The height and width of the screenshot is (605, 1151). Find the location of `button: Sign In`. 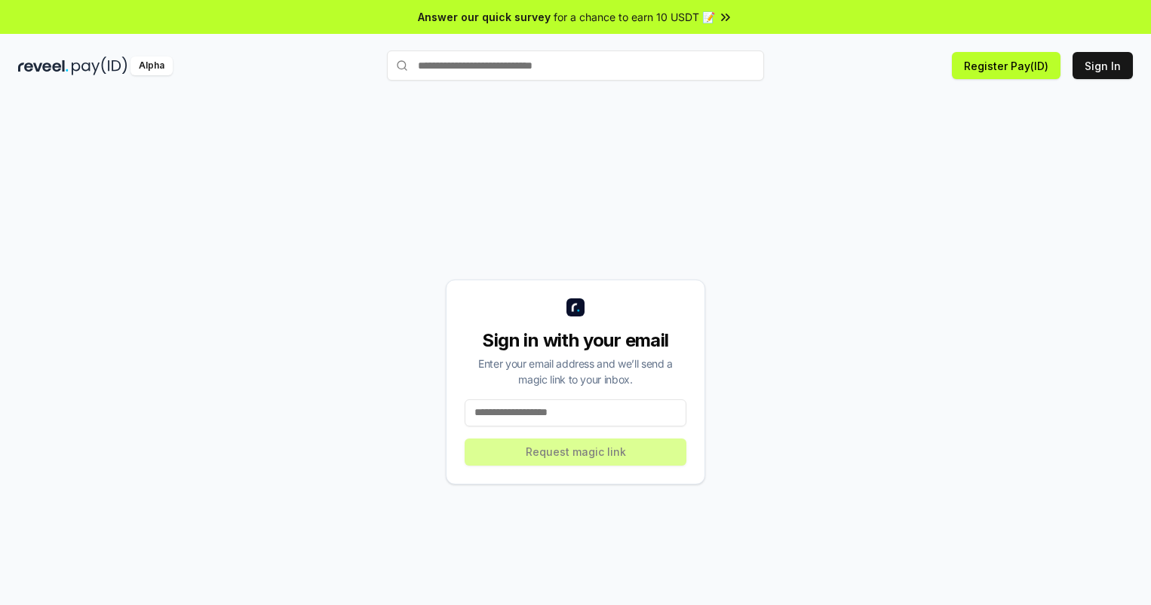

button: Sign In is located at coordinates (1102, 66).